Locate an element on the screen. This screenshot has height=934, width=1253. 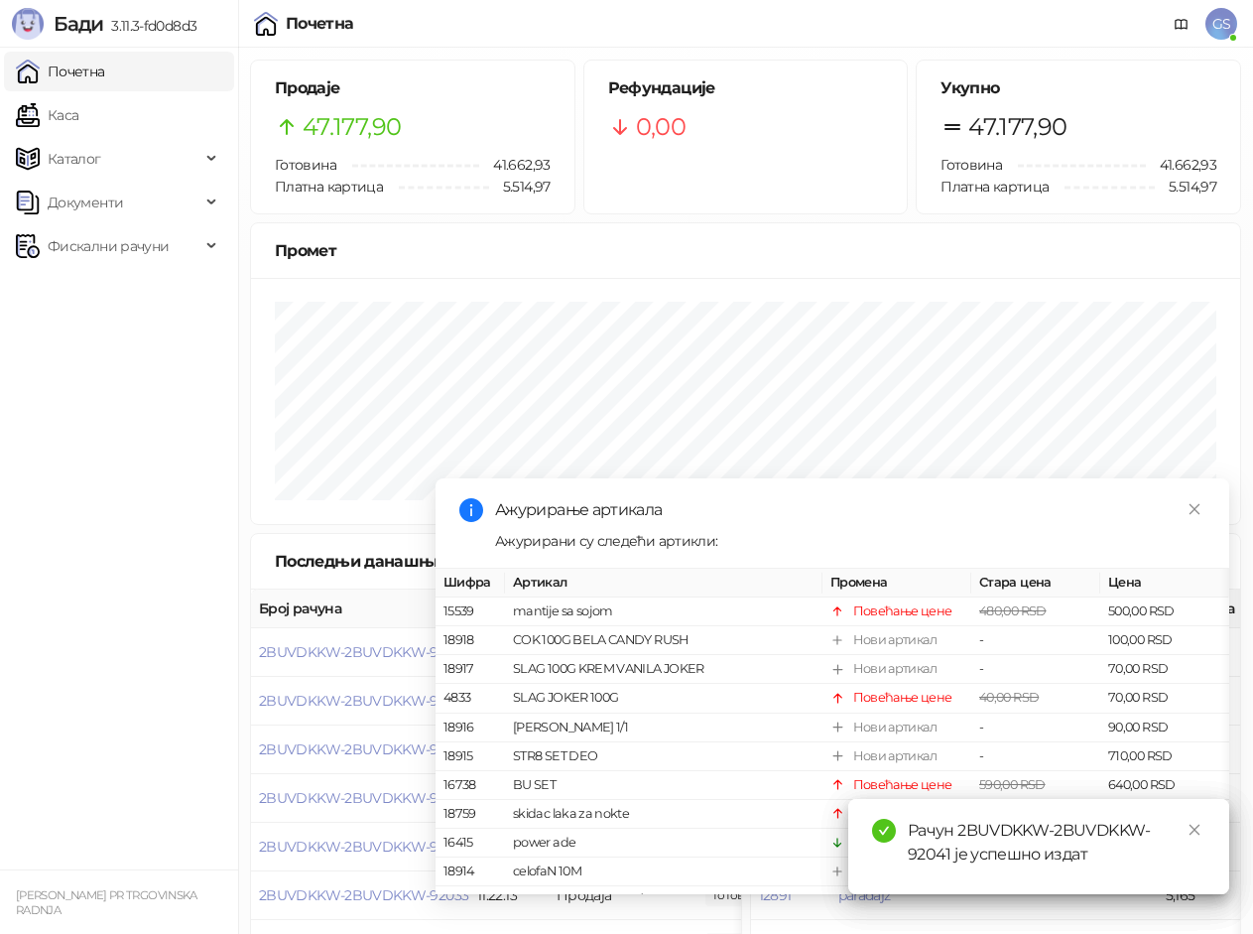
span: check-circle is located at coordinates (884, 830).